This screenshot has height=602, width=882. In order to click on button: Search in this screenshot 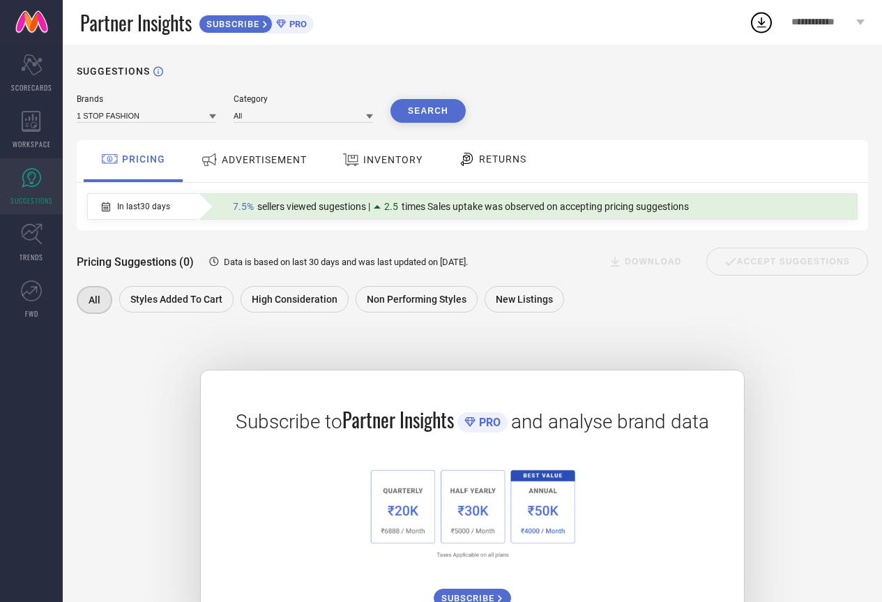, I will do `click(428, 111)`.